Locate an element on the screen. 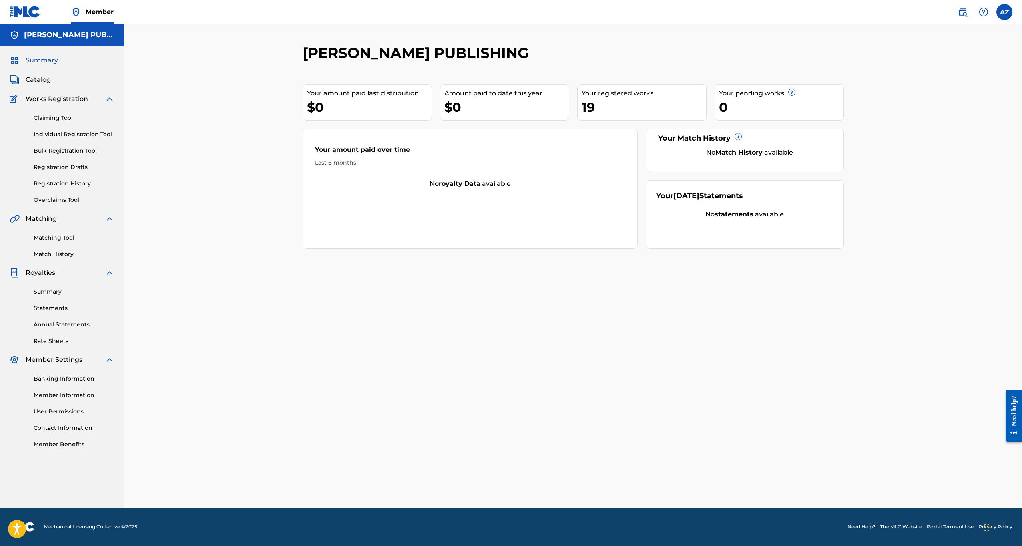 The width and height of the screenshot is (1022, 546). a: Matching Tool is located at coordinates (74, 237).